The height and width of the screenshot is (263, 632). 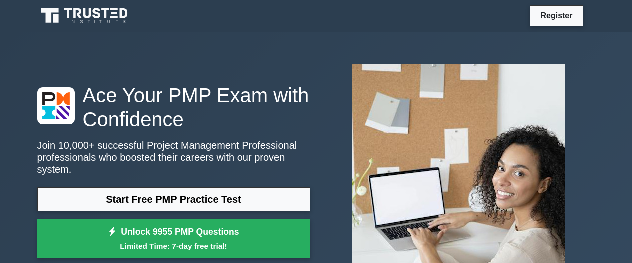 I want to click on h1: Ace Your PMP Exam with Confidence, so click(x=174, y=108).